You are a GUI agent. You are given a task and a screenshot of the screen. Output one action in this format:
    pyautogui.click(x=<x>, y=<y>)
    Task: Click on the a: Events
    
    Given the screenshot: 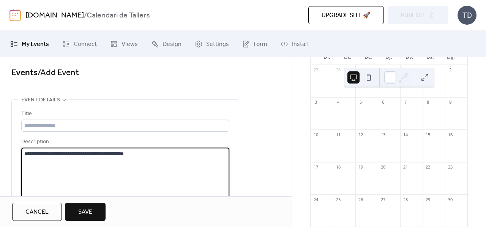 What is the action you would take?
    pyautogui.click(x=24, y=73)
    